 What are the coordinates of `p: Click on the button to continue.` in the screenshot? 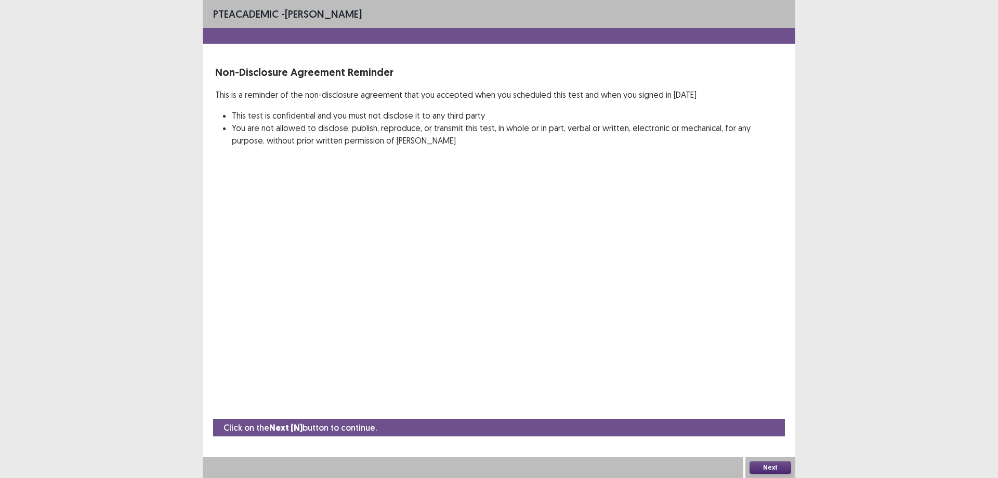 It's located at (300, 427).